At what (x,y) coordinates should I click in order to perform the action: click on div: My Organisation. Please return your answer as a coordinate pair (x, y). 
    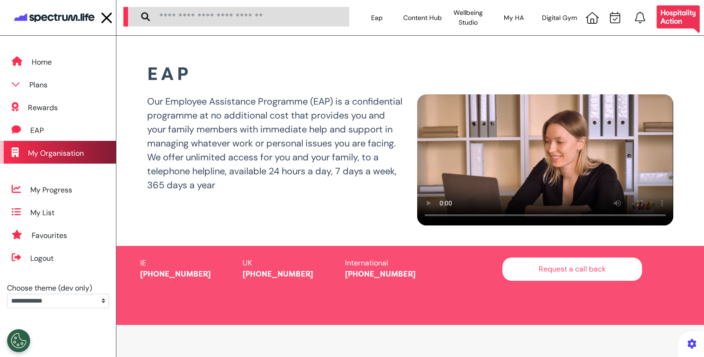
    Looking at the image, I should click on (56, 154).